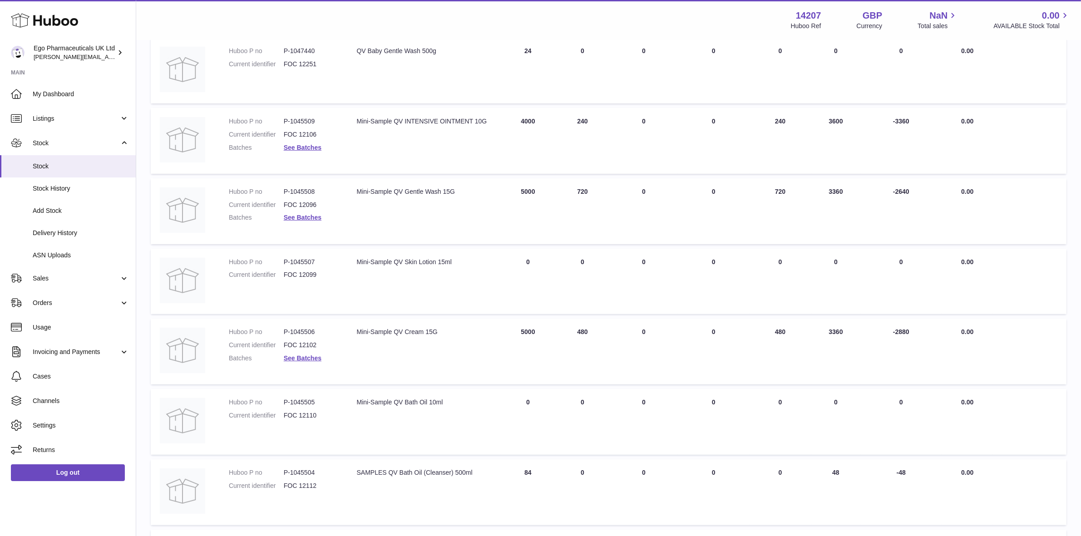 The image size is (1081, 536). Describe the element at coordinates (81, 255) in the screenshot. I see `span: ASN Uploads` at that location.